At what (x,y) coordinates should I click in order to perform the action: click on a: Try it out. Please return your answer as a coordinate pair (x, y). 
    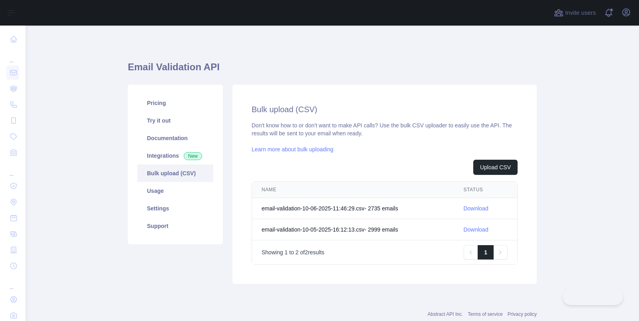
    Looking at the image, I should click on (175, 121).